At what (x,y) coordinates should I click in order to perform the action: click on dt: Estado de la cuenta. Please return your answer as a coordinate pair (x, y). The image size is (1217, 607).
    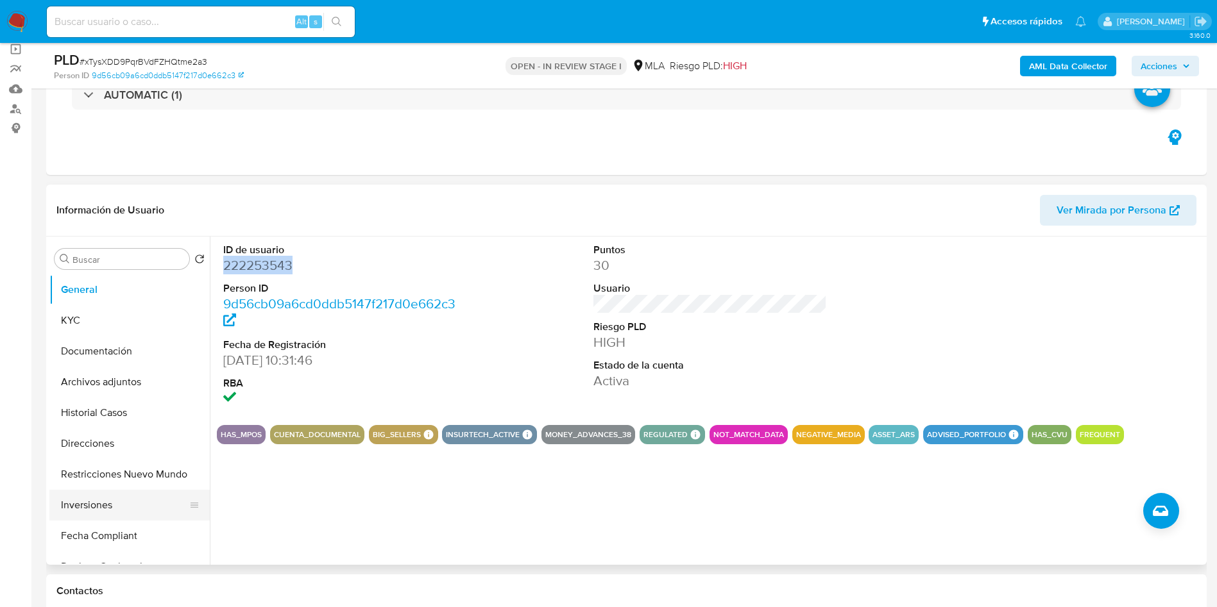
    Looking at the image, I should click on (710, 366).